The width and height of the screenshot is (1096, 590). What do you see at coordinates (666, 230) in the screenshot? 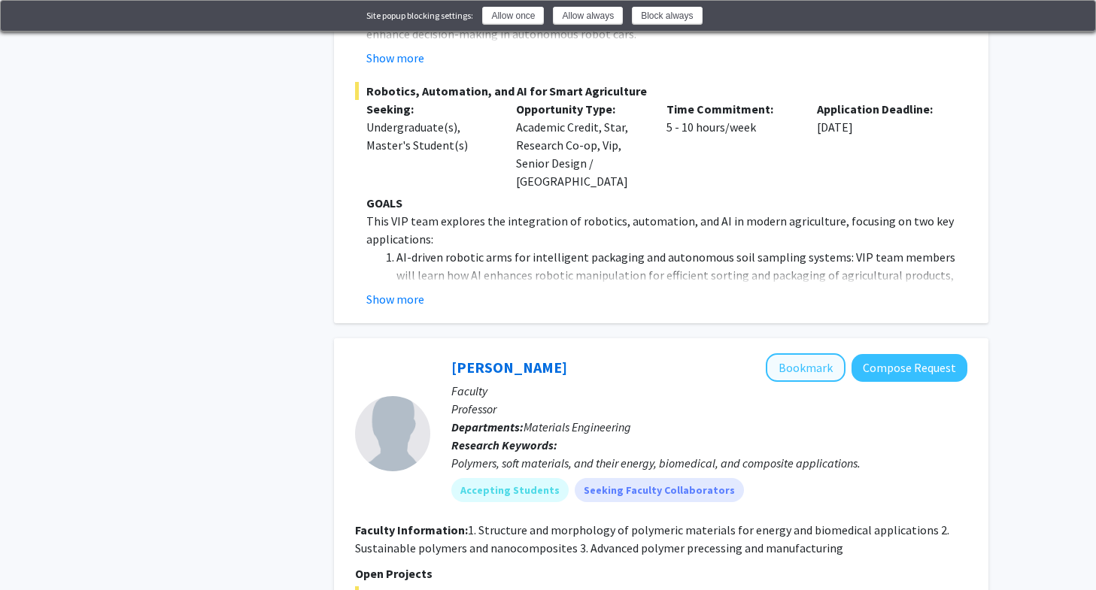
I see `p: This VIP team explores the integration of robotics, automation, and AI in modern agriculture, foc...` at bounding box center [666, 230].